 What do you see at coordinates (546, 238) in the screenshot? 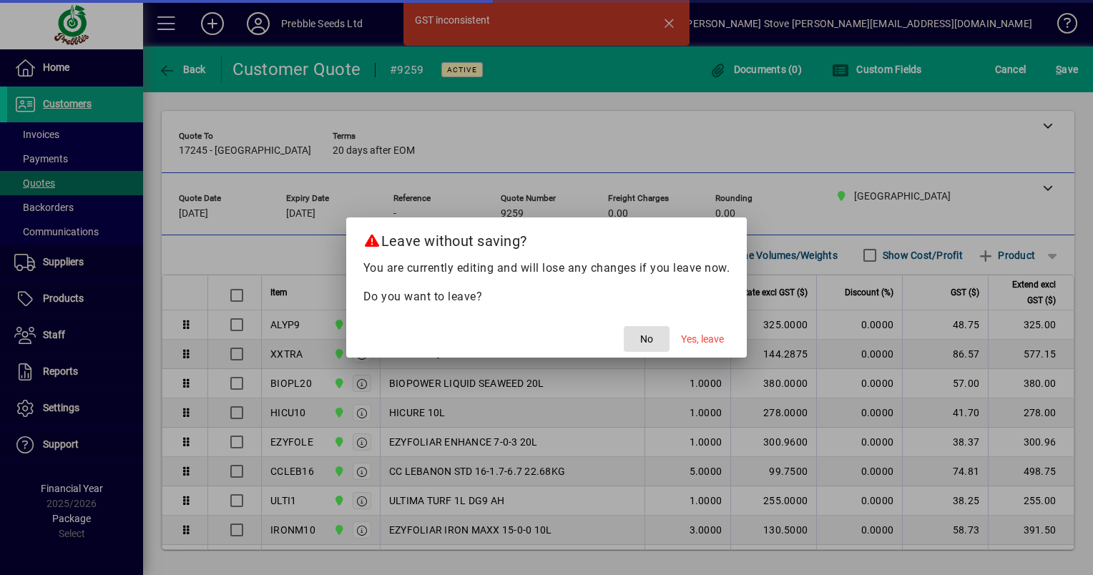
I see `h2: Leave without saving?` at bounding box center [546, 238].